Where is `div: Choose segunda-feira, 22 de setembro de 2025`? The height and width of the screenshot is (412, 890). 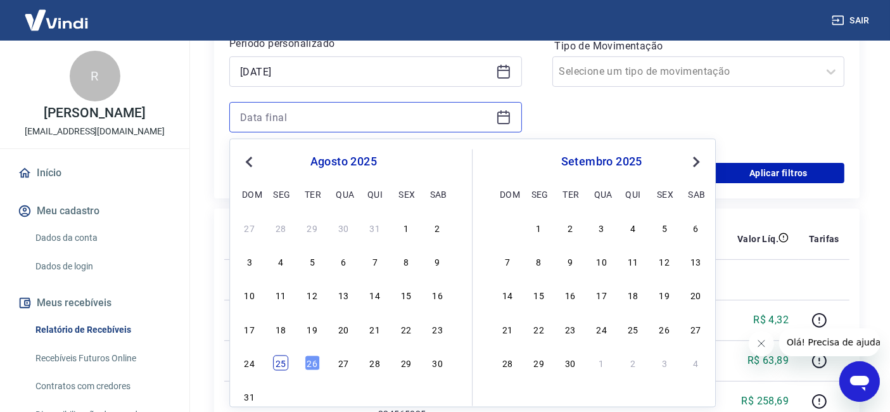 div: Choose segunda-feira, 22 de setembro de 2025 is located at coordinates (539, 329).